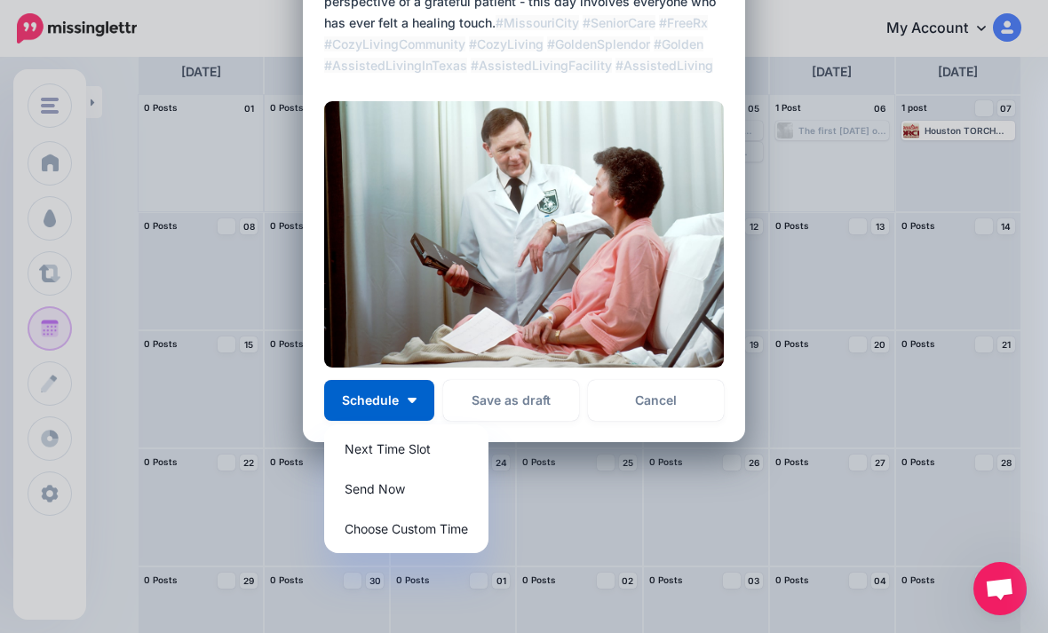 The image size is (1048, 633). I want to click on a: Choose Custom Time, so click(406, 528).